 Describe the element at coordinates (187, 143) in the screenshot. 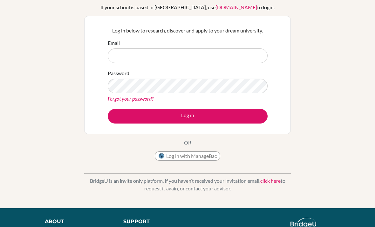

I see `p: OR` at that location.